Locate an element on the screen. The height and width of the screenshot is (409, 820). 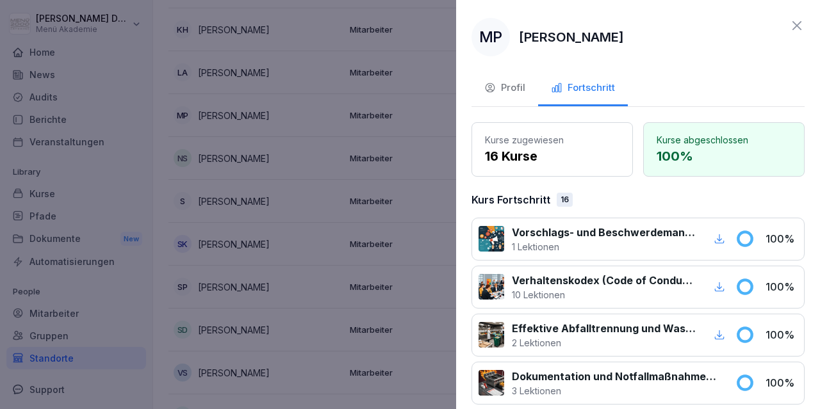
p: 10 Lektionen is located at coordinates (604, 295).